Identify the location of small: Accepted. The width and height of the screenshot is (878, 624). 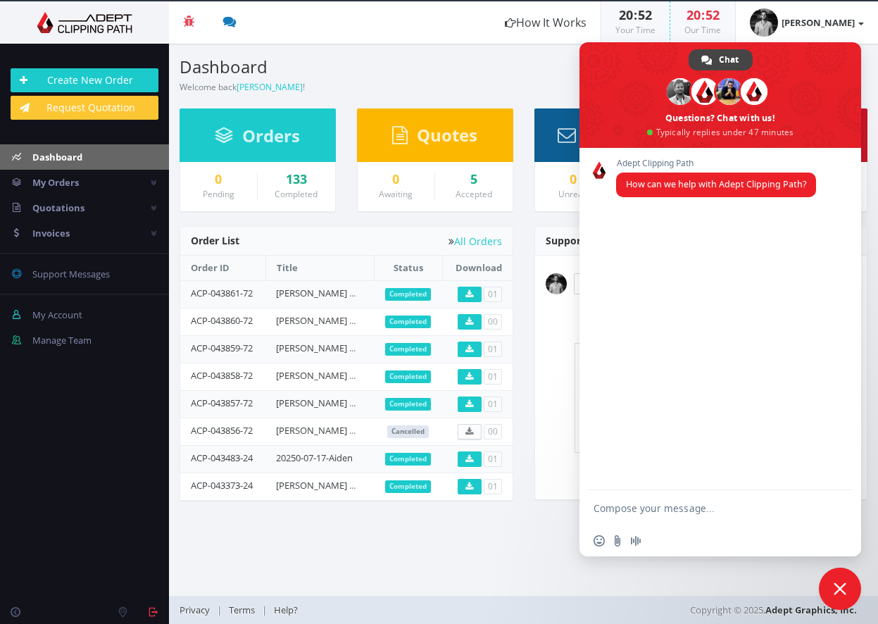
(474, 194).